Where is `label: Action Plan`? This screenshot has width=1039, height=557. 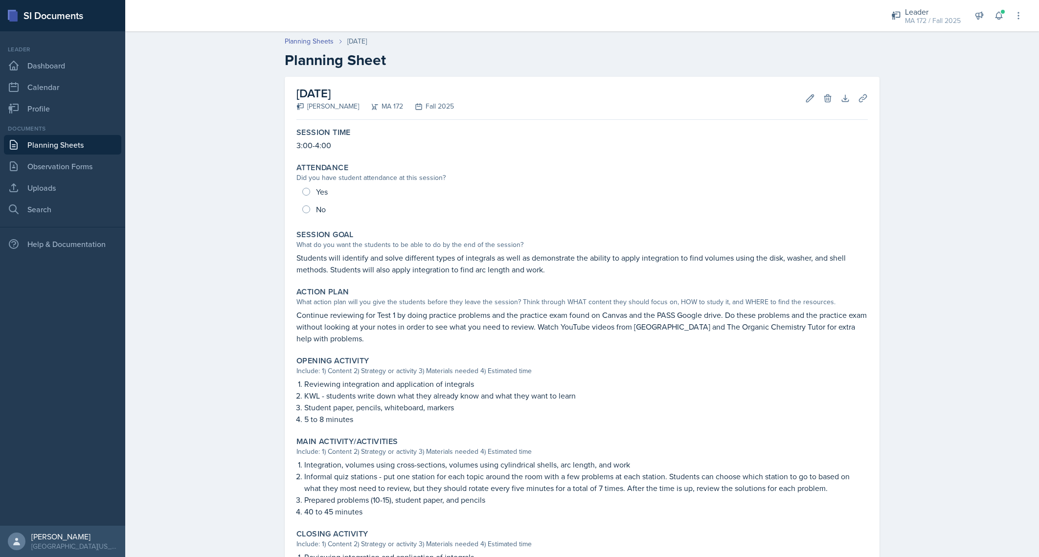
label: Action Plan is located at coordinates (322, 292).